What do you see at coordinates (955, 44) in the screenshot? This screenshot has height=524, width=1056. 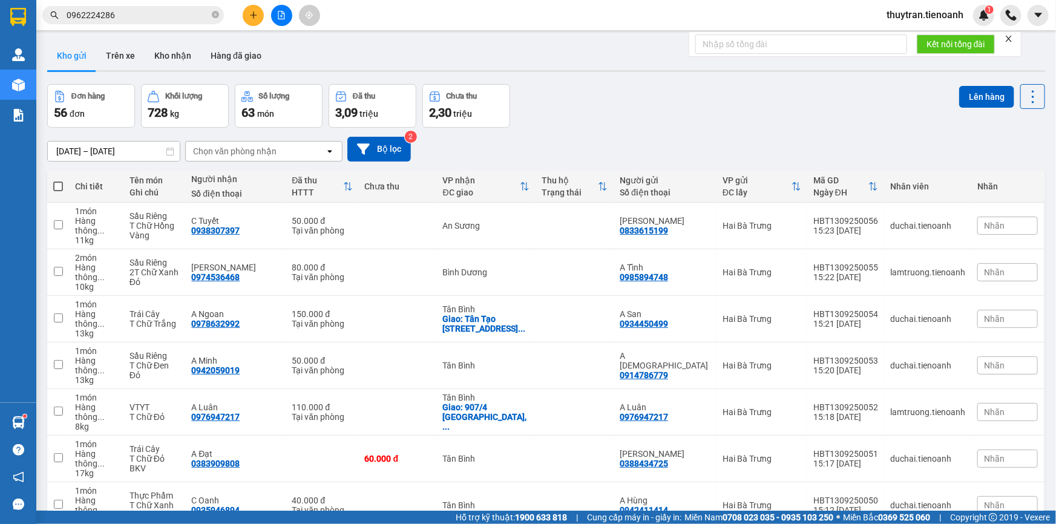 I see `span: Kết nối tổng đài` at bounding box center [955, 44].